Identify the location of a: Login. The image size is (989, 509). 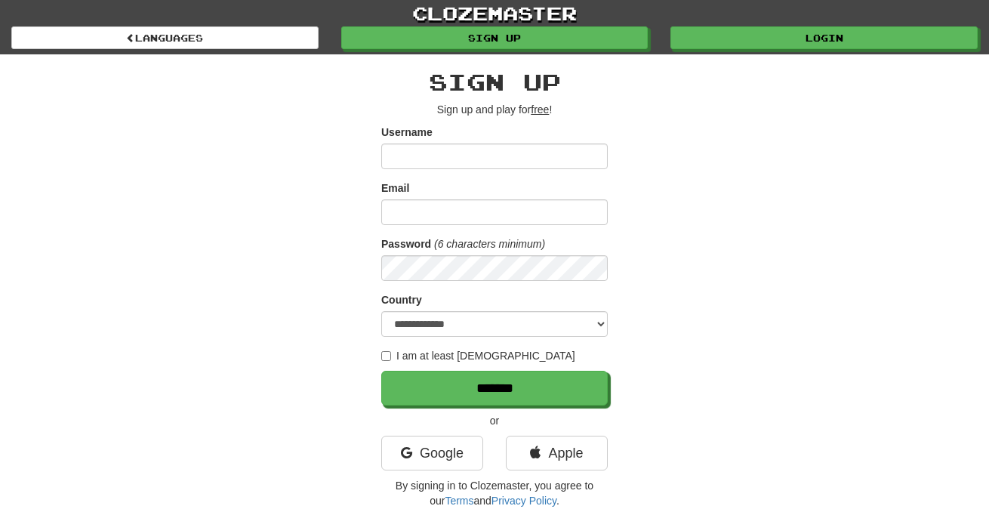
(823, 38).